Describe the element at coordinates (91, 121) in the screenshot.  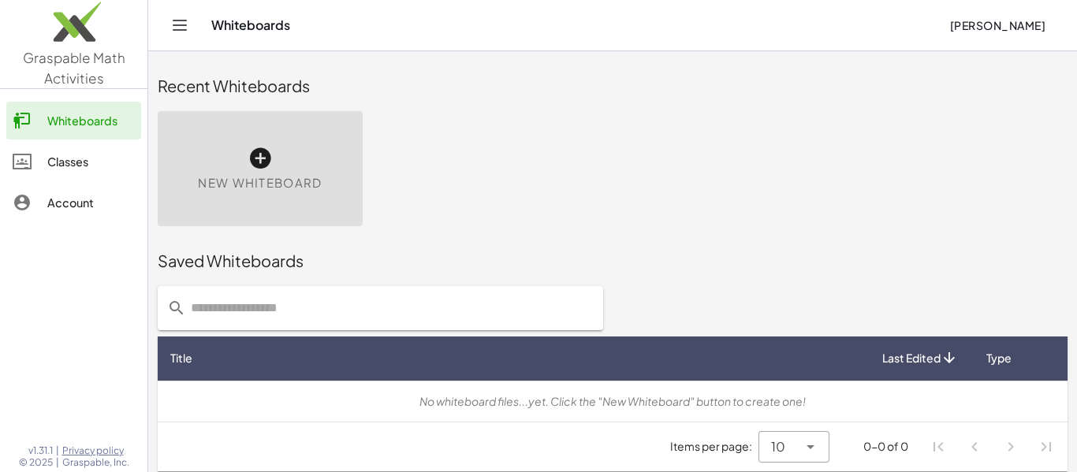
I see `div: Whiteboards` at that location.